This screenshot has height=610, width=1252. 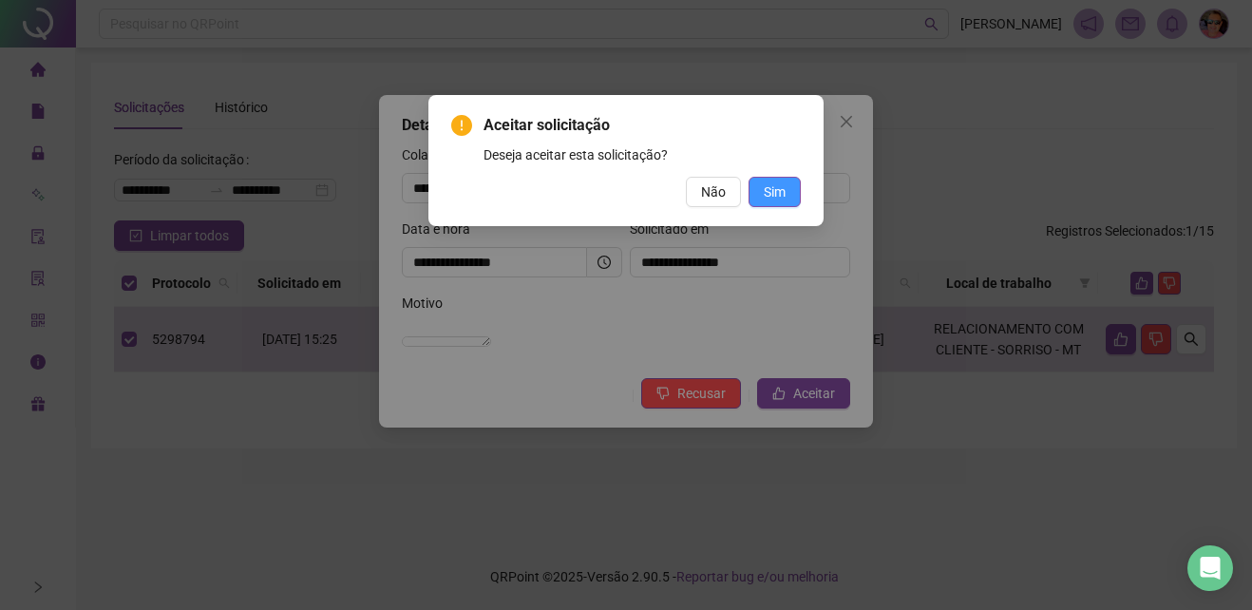 What do you see at coordinates (774, 192) in the screenshot?
I see `span: Sim` at bounding box center [774, 192].